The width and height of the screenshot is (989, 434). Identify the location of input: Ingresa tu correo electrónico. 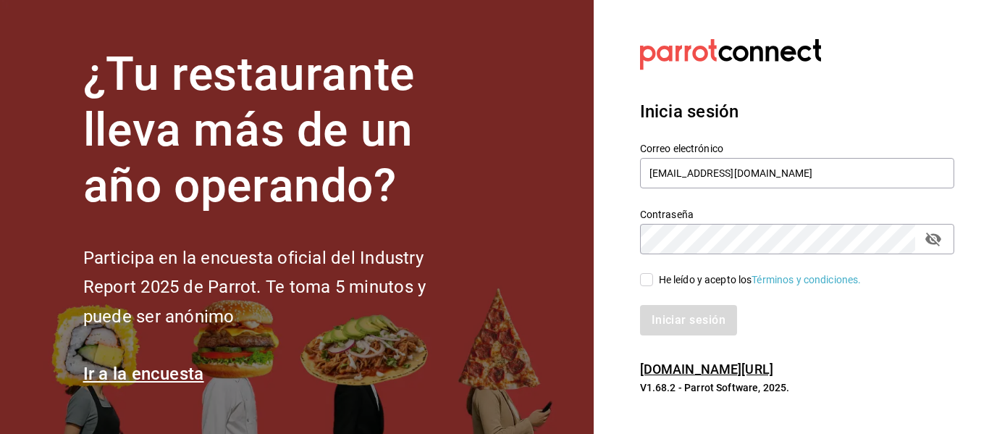
(797, 173).